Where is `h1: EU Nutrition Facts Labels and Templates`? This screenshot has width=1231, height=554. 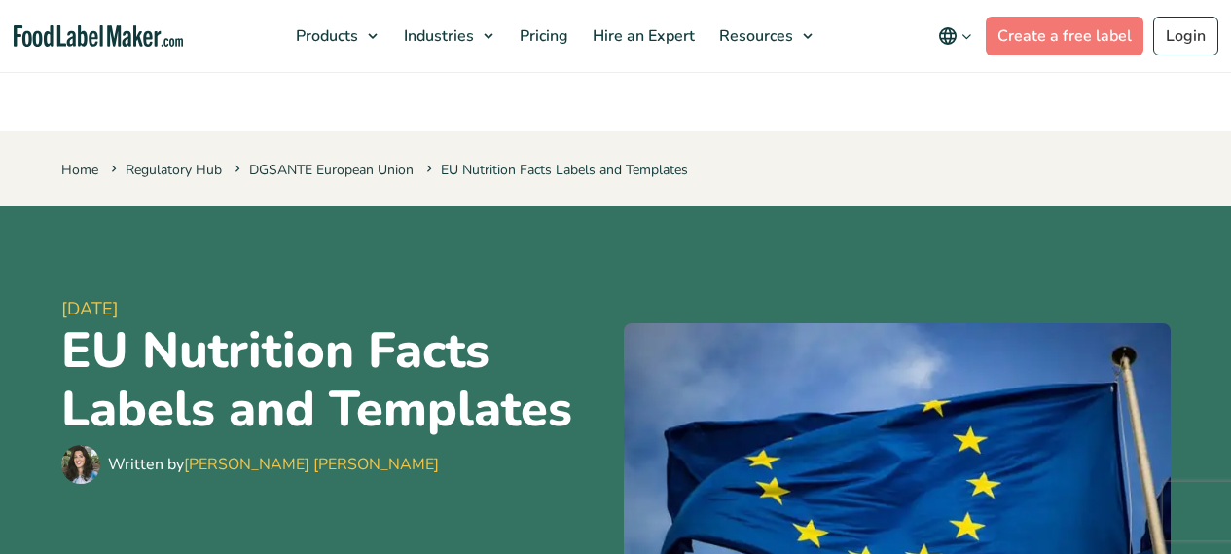
h1: EU Nutrition Facts Labels and Templates is located at coordinates (335, 380).